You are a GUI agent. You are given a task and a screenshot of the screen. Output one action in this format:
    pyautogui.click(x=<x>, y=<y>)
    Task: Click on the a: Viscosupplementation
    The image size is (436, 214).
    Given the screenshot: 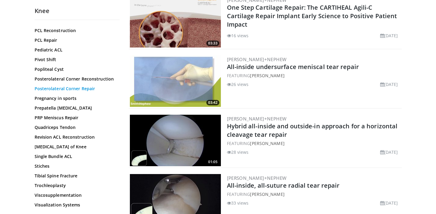 What is the action you would take?
    pyautogui.click(x=76, y=196)
    